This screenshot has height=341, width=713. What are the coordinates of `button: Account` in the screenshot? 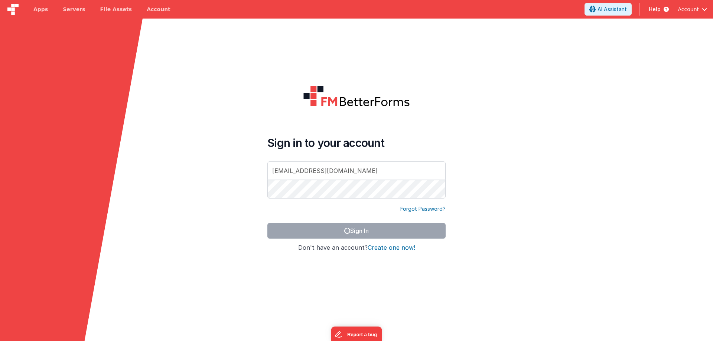 It's located at (692, 9).